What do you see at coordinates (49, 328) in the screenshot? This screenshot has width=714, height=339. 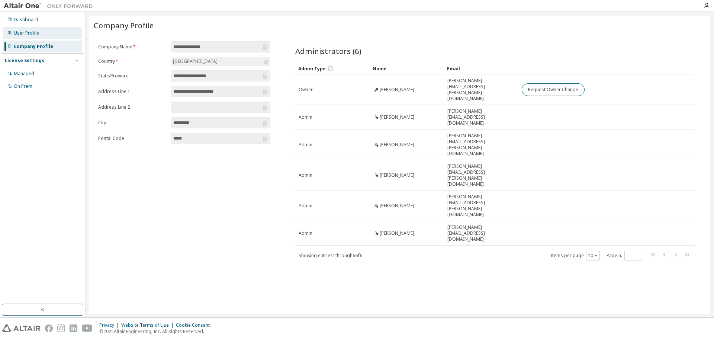 I see `img: facebook.svg` at bounding box center [49, 328].